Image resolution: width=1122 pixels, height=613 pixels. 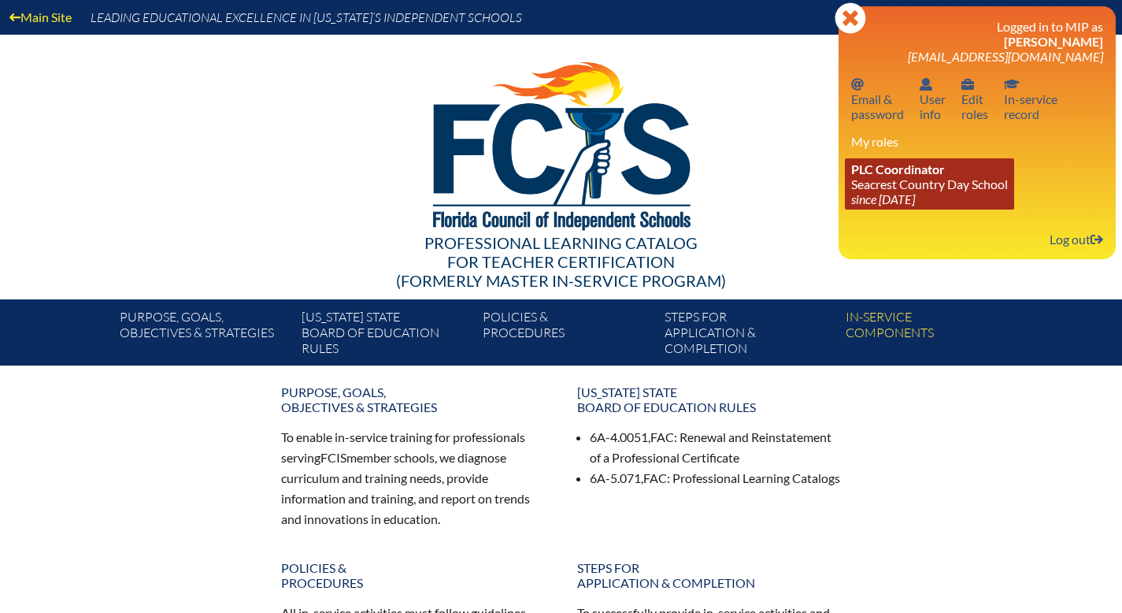 I want to click on svg: Close, so click(x=850, y=18).